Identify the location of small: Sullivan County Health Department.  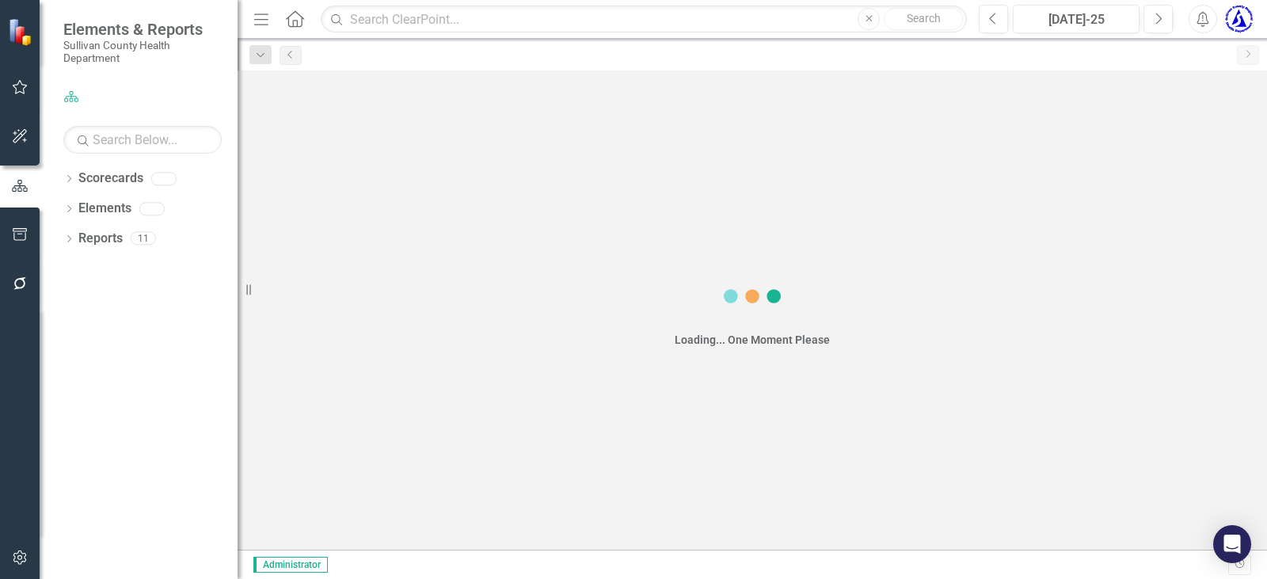
(143, 51).